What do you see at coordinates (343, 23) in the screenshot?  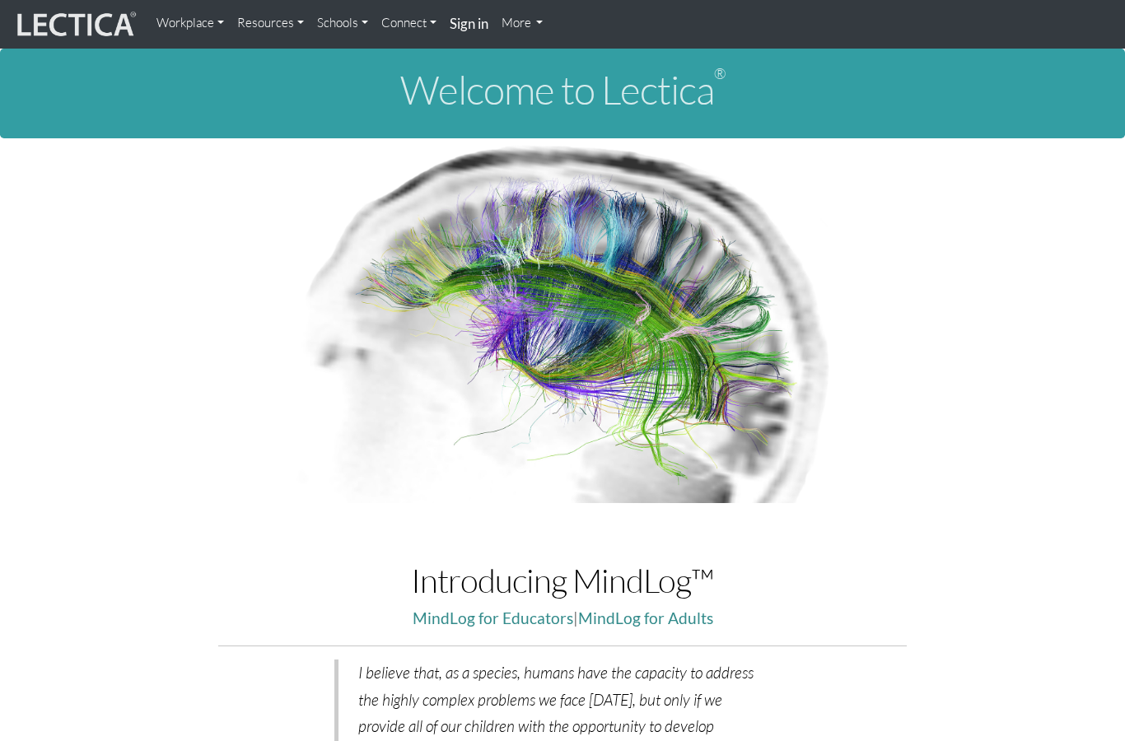 I see `a: Schools` at bounding box center [343, 23].